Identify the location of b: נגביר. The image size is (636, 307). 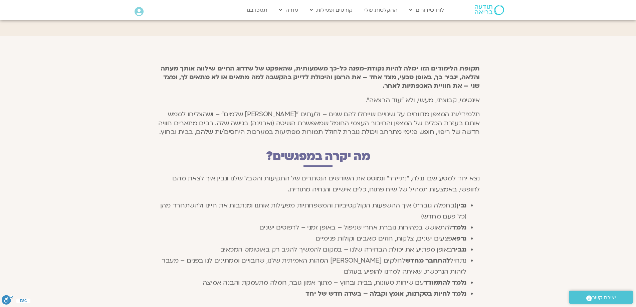
(459, 250).